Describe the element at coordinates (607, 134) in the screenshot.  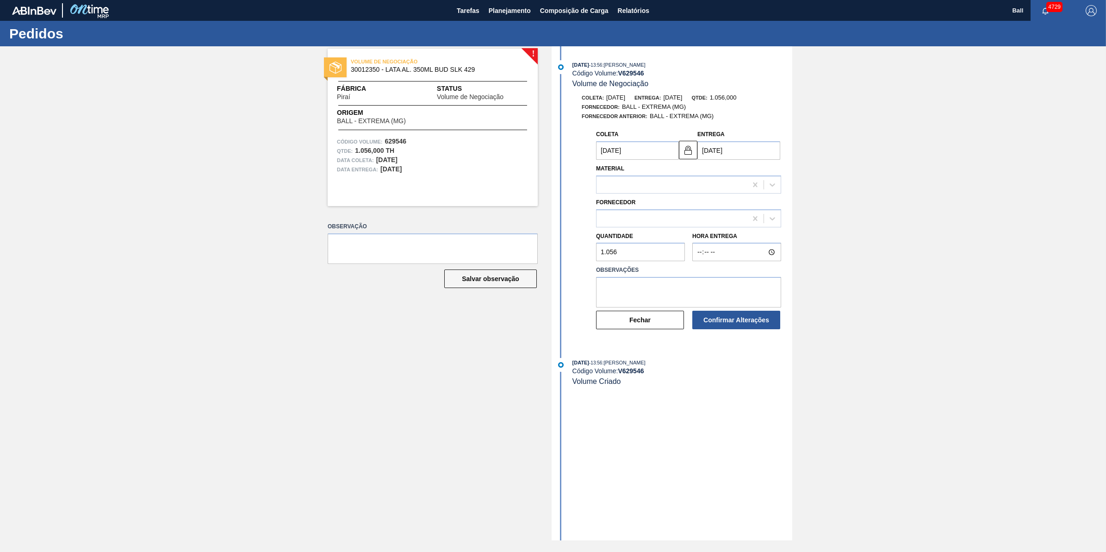
I see `label: Coleta` at that location.